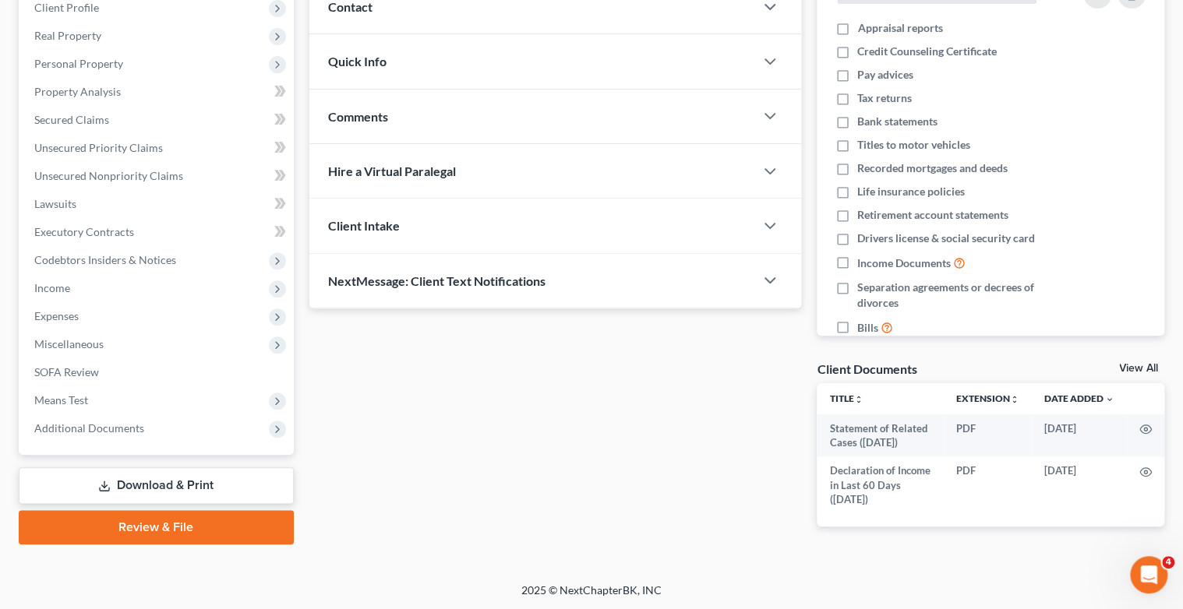 The height and width of the screenshot is (609, 1183). Describe the element at coordinates (364, 225) in the screenshot. I see `span: Client Intake` at that location.